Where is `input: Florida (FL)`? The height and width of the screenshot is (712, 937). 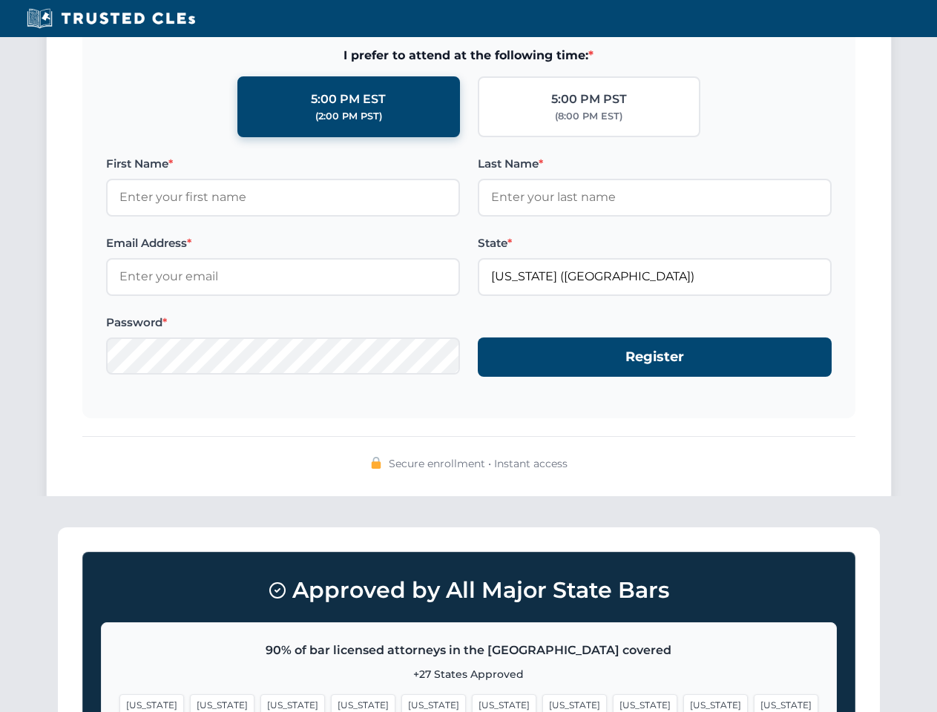 input: Florida (FL) is located at coordinates (654, 277).